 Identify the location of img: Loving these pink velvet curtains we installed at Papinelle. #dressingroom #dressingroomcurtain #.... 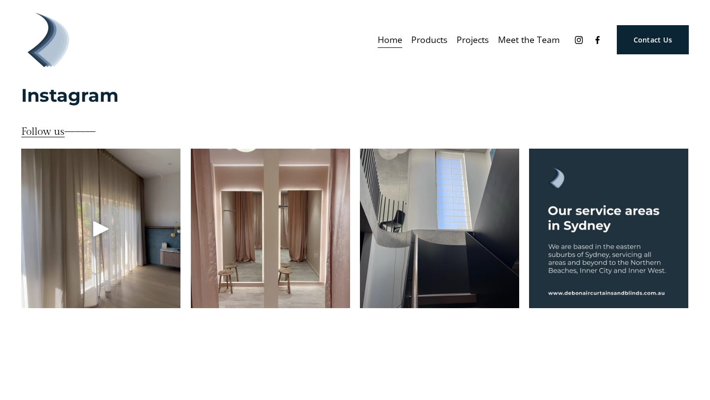
(270, 228).